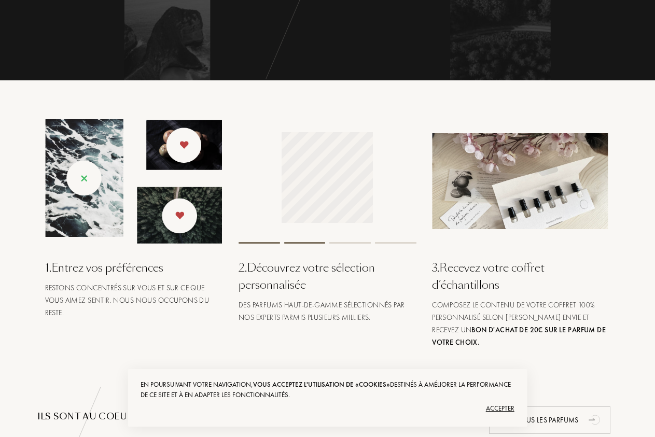 Image resolution: width=655 pixels, height=437 pixels. I want to click on img: box_landing_top.png, so click(520, 181).